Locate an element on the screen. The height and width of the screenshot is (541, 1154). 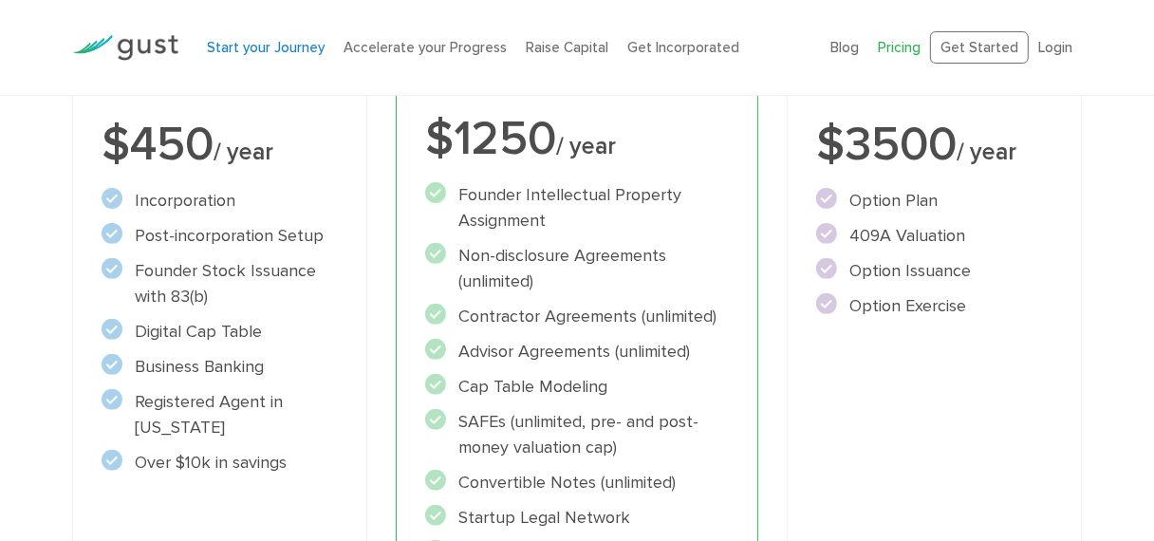
li: Business Banking is located at coordinates (219, 366).